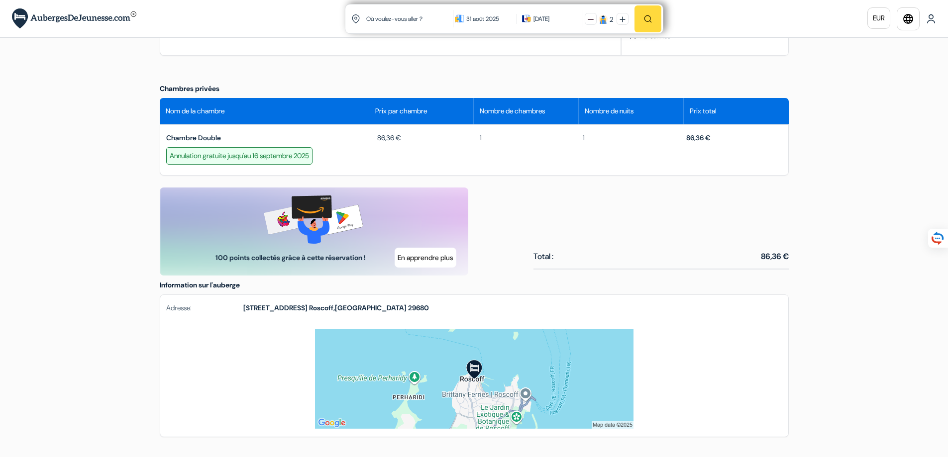 The width and height of the screenshot is (948, 457). What do you see at coordinates (313, 219) in the screenshot?
I see `img: gift-card-banner.png` at bounding box center [313, 219].